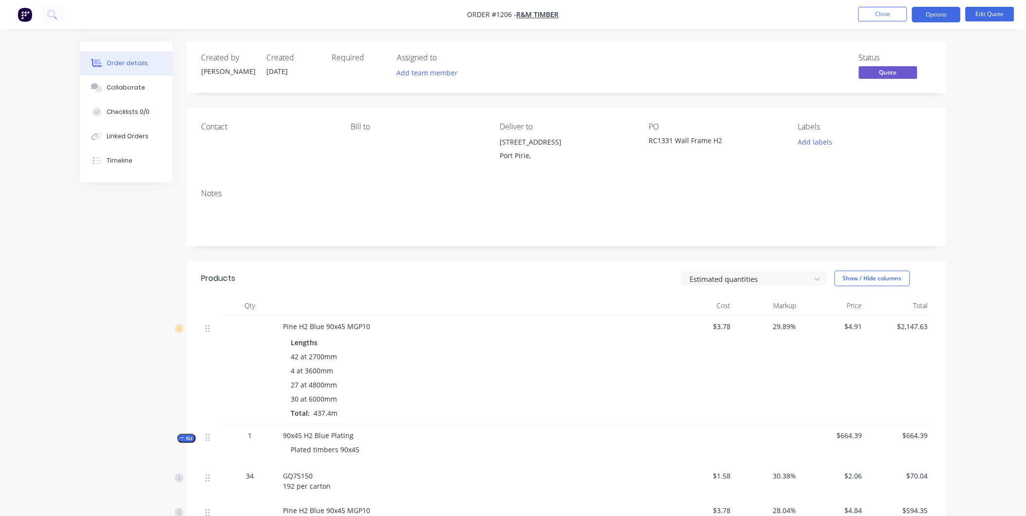 This screenshot has width=1026, height=516. What do you see at coordinates (833, 510) in the screenshot?
I see `span: $4.84` at bounding box center [833, 510].